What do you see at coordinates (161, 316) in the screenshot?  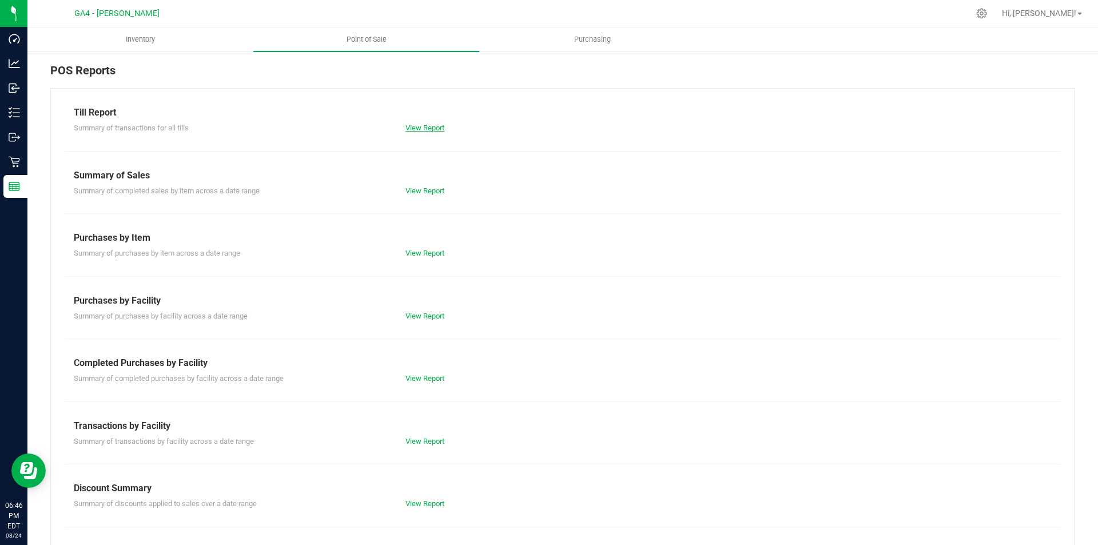 I see `span: Summary of purchases by facility across a date range` at bounding box center [161, 316].